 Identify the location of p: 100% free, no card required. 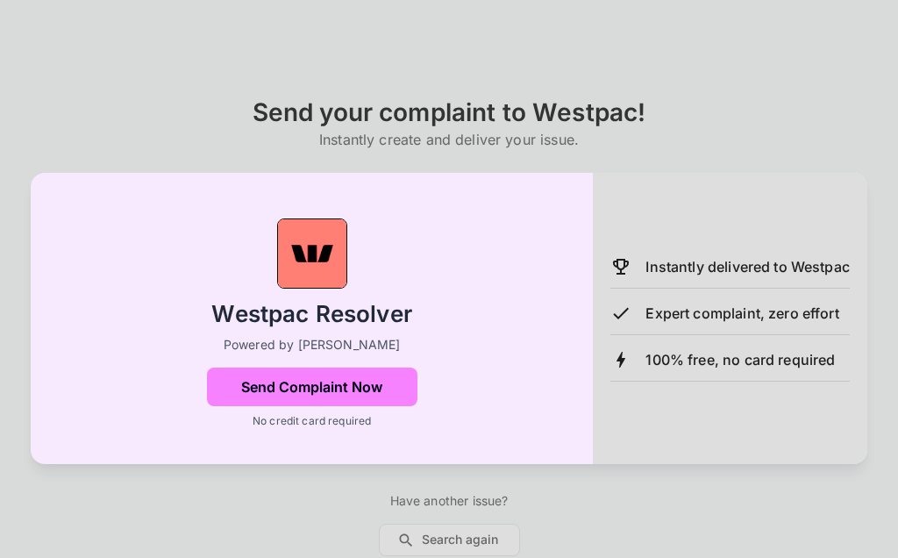
(741, 360).